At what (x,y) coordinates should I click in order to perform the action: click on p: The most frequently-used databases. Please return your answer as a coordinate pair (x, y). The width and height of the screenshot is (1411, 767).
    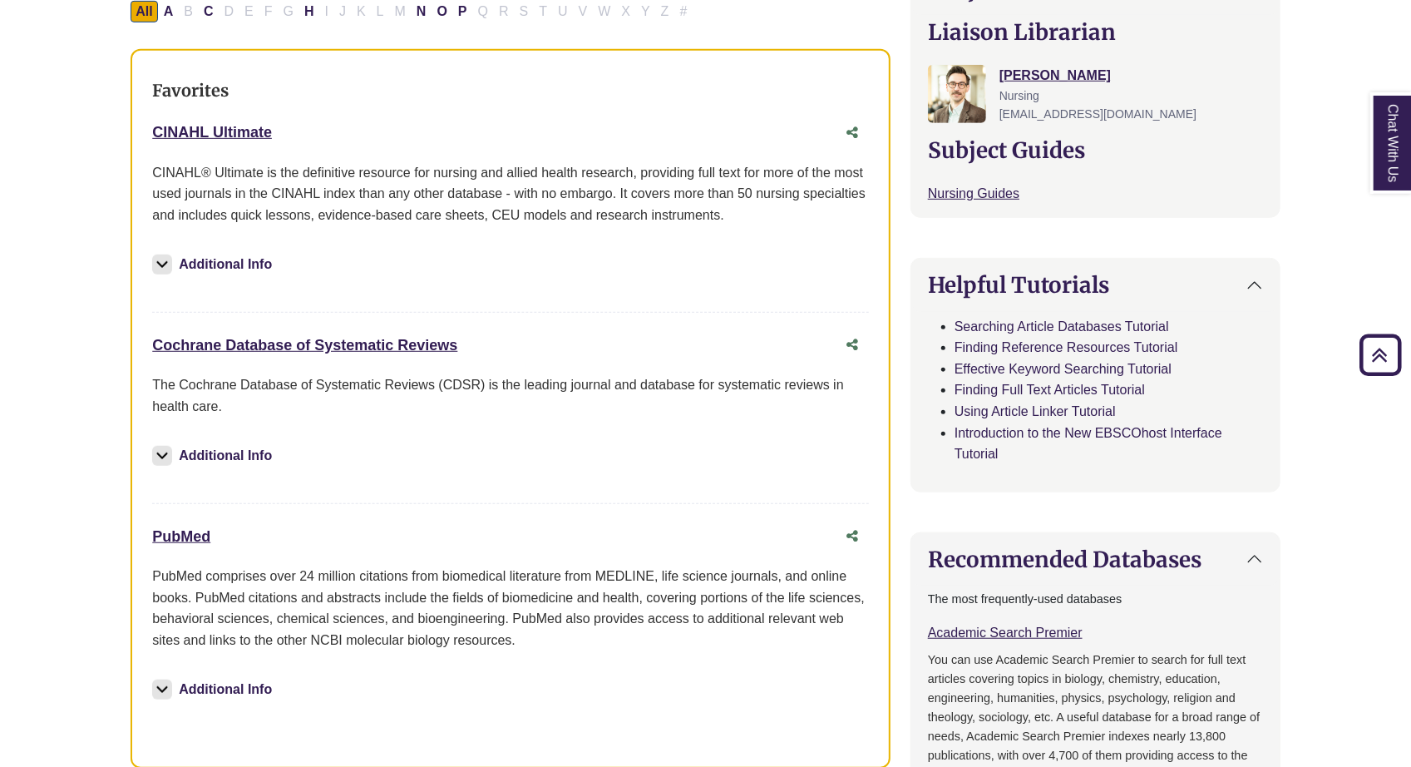
    Looking at the image, I should click on (1095, 599).